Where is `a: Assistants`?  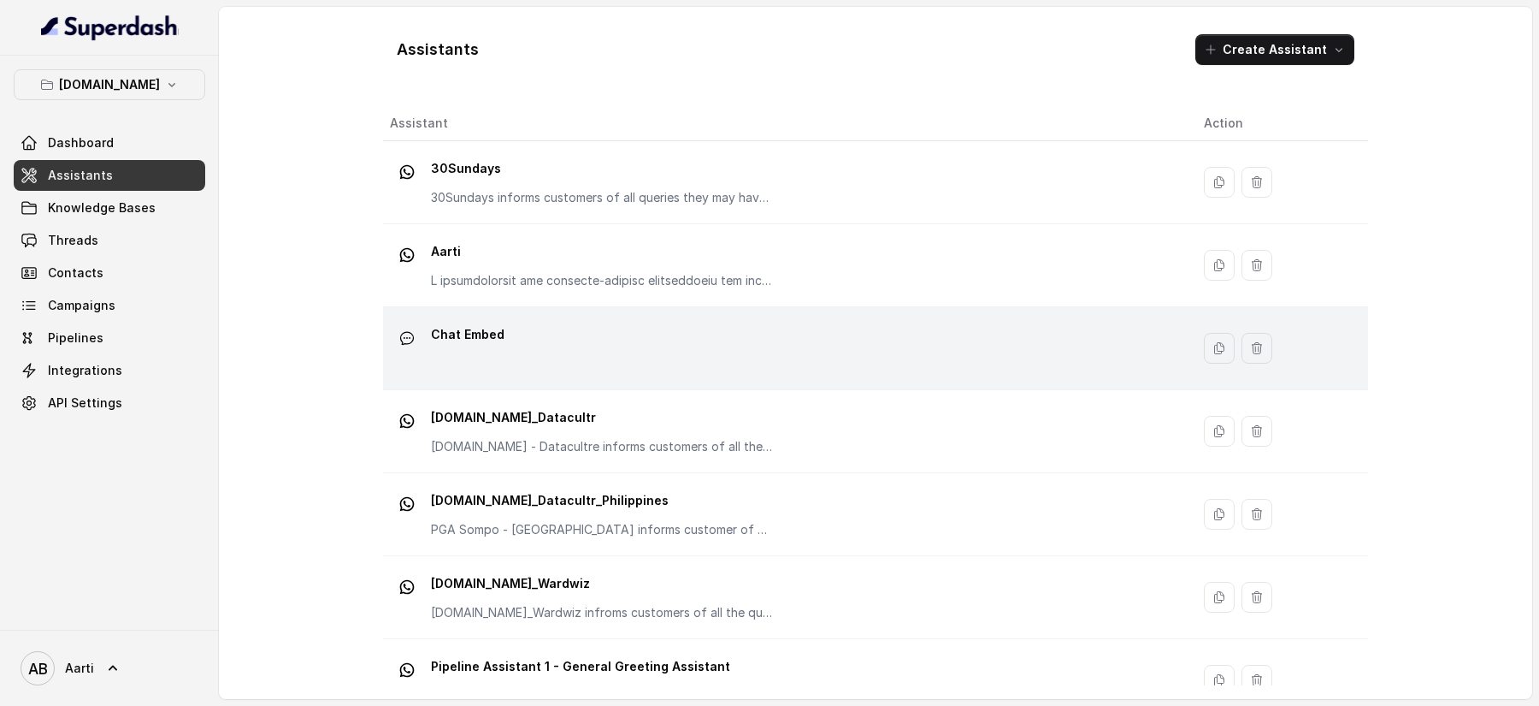
a: Assistants is located at coordinates (109, 175).